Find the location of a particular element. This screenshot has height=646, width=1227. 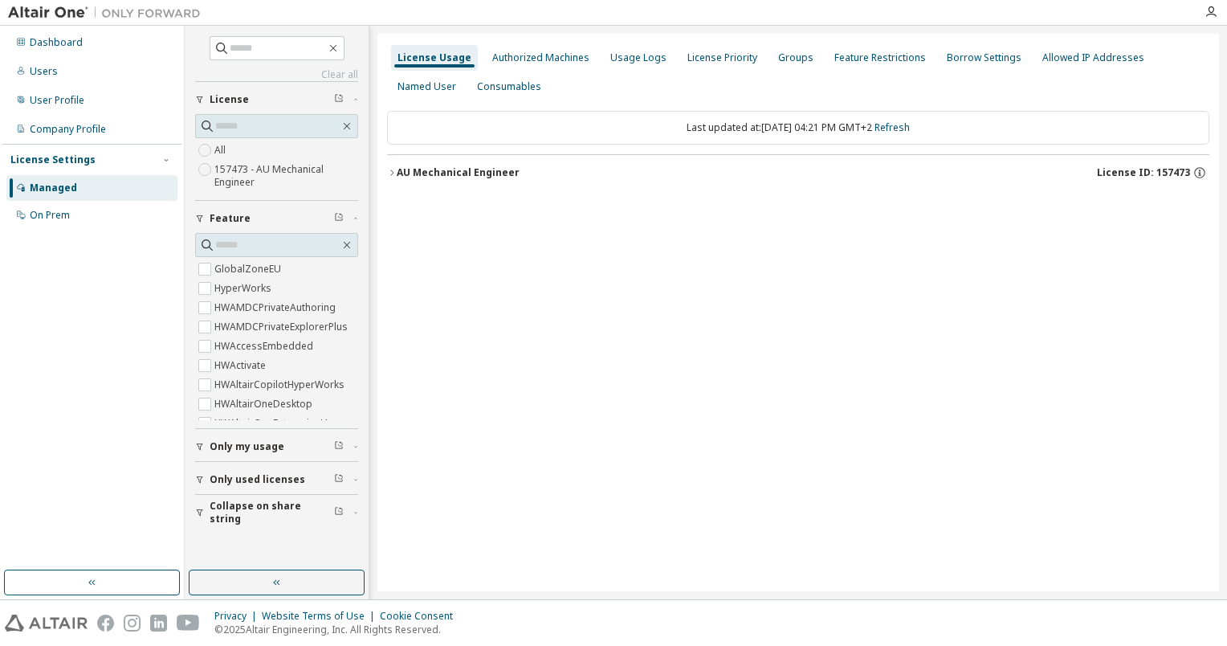

label: HWAMDCPrivateExplorerPlus is located at coordinates (283, 327).